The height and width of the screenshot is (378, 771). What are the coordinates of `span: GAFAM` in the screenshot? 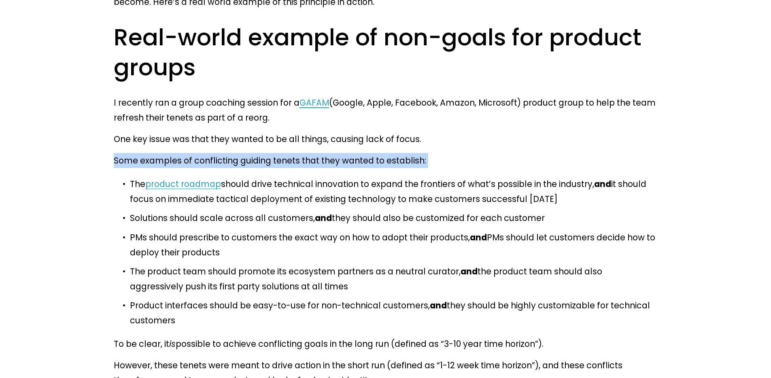 It's located at (314, 102).